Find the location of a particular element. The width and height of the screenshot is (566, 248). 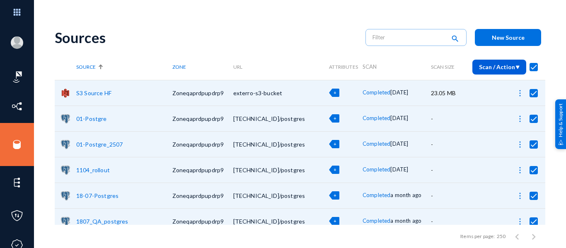

img: blank-profile-picture.png is located at coordinates (17, 43).